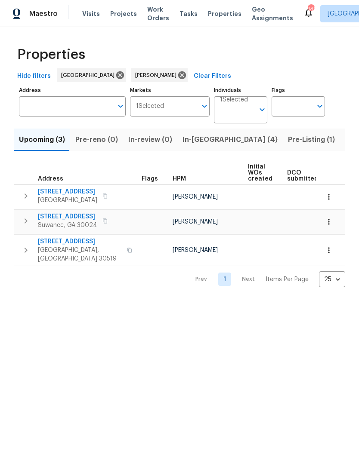  What do you see at coordinates (311, 140) in the screenshot?
I see `span: Pre-Listing (1)` at bounding box center [311, 140].